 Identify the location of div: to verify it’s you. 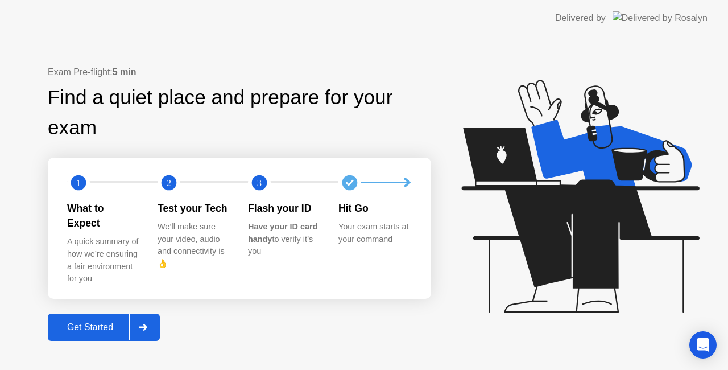
(284, 239).